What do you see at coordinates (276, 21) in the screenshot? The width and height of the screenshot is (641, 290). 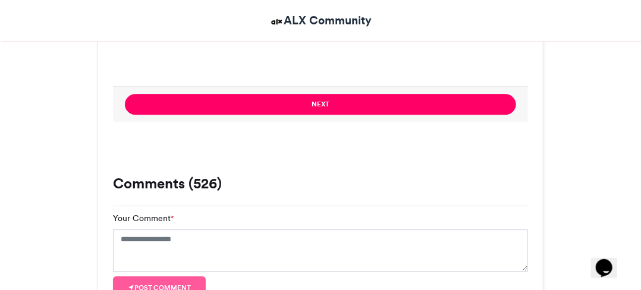 I see `img: ALX Community` at bounding box center [276, 21].